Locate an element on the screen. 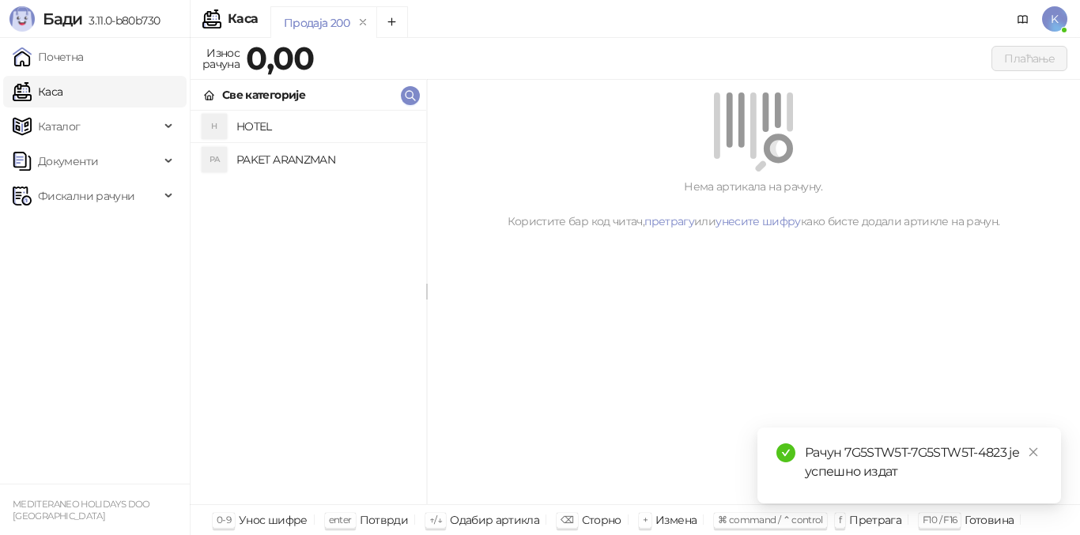  button: remove is located at coordinates (363, 22).